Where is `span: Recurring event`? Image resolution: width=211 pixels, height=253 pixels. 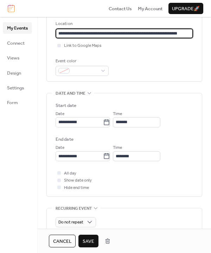
span: Recurring event is located at coordinates (74, 209).